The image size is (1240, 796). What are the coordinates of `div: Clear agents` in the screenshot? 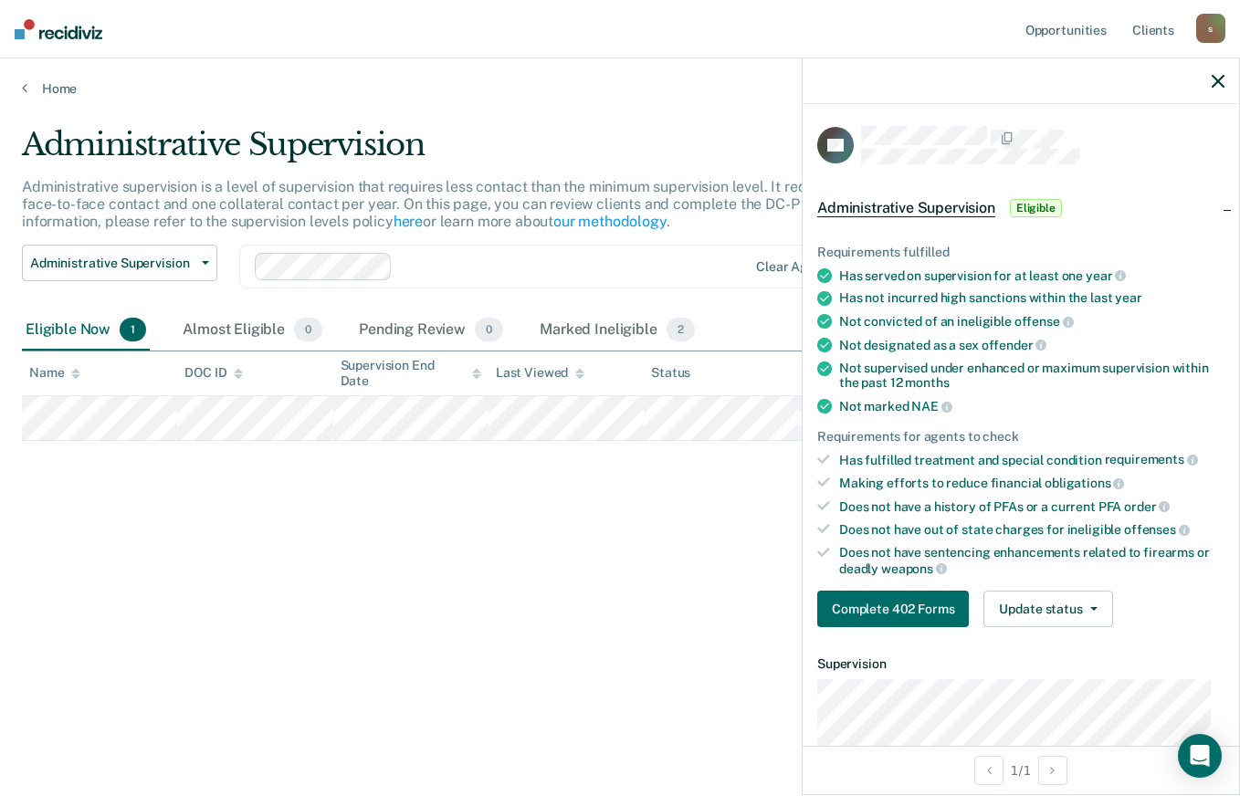 It's located at (795, 267).